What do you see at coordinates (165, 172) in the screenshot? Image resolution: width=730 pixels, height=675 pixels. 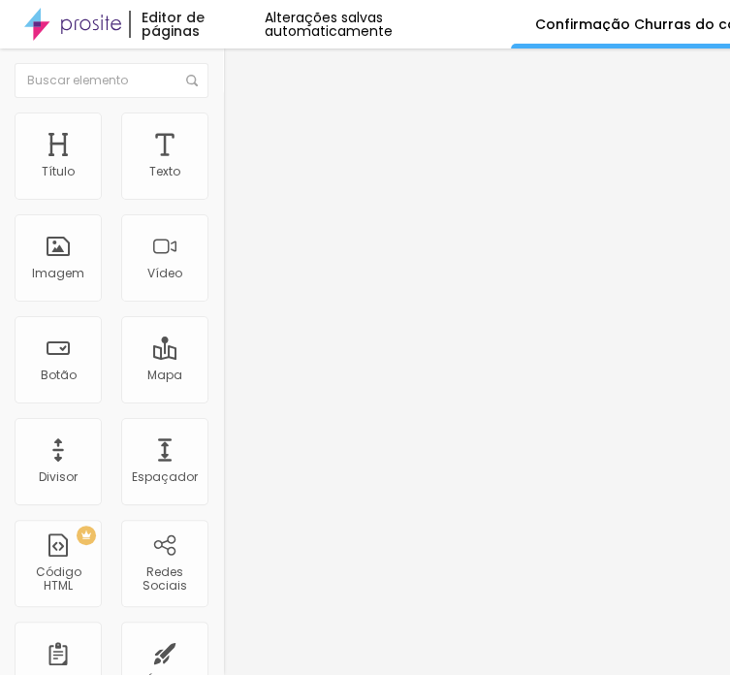 I see `div: Texto` at bounding box center [165, 172].